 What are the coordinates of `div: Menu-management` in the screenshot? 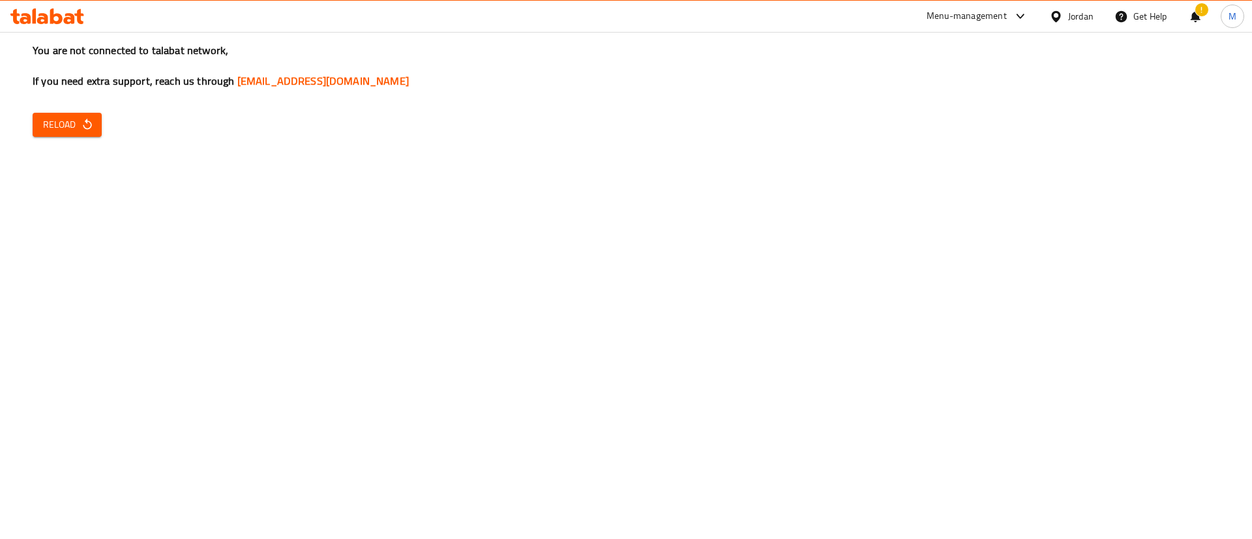 It's located at (967, 16).